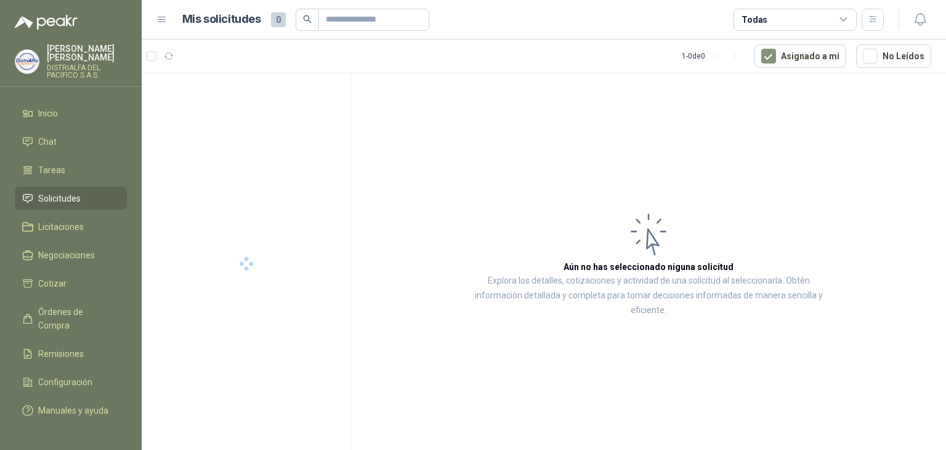  What do you see at coordinates (46, 22) in the screenshot?
I see `img: Logo peakr` at bounding box center [46, 22].